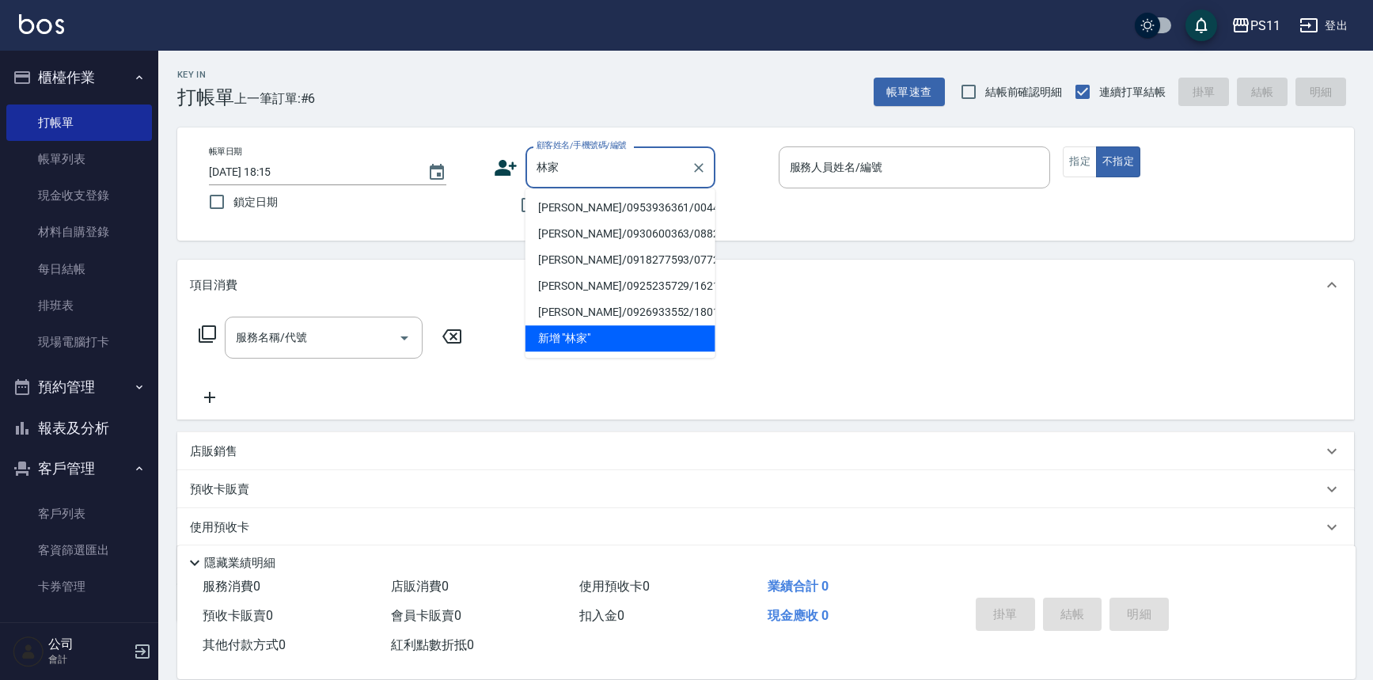  Describe the element at coordinates (219, 489) in the screenshot. I see `p: 預收卡販賣` at that location.